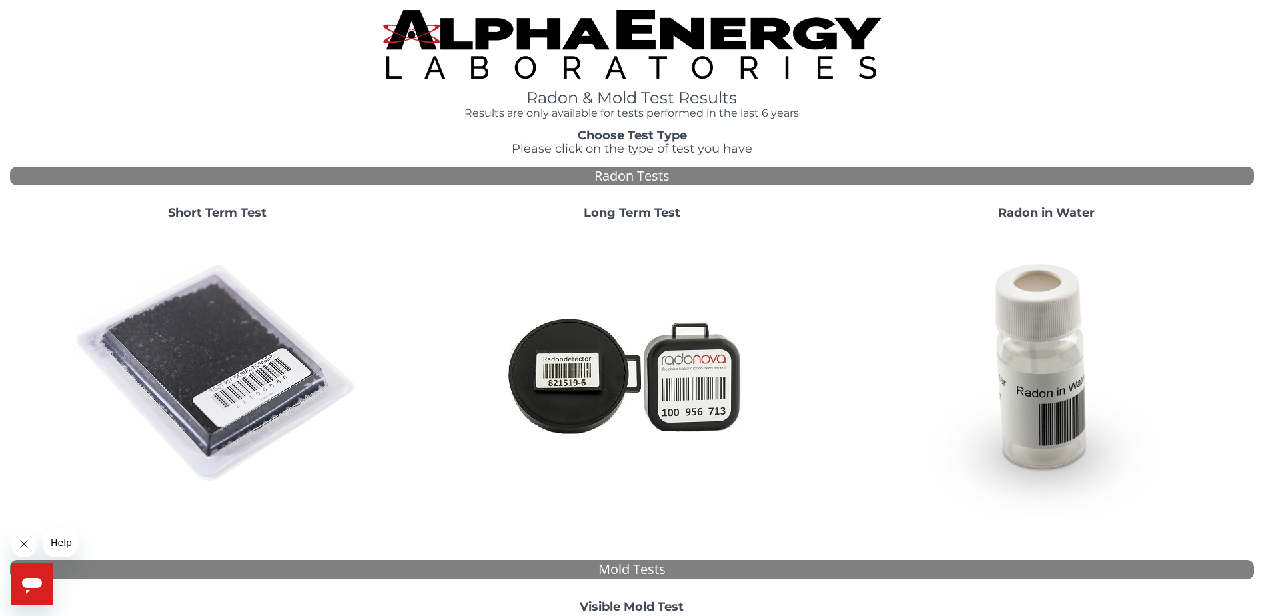 This screenshot has width=1264, height=616. Describe the element at coordinates (631, 149) in the screenshot. I see `span: Please click on the type of test you have` at that location.